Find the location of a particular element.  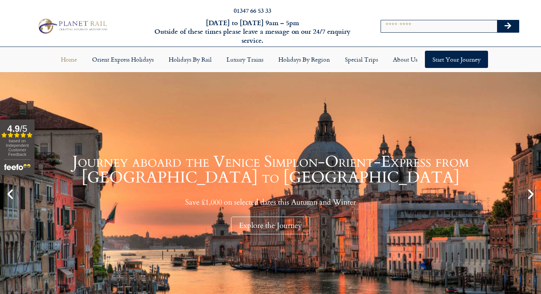

div: Explore the Journey is located at coordinates (270, 225).